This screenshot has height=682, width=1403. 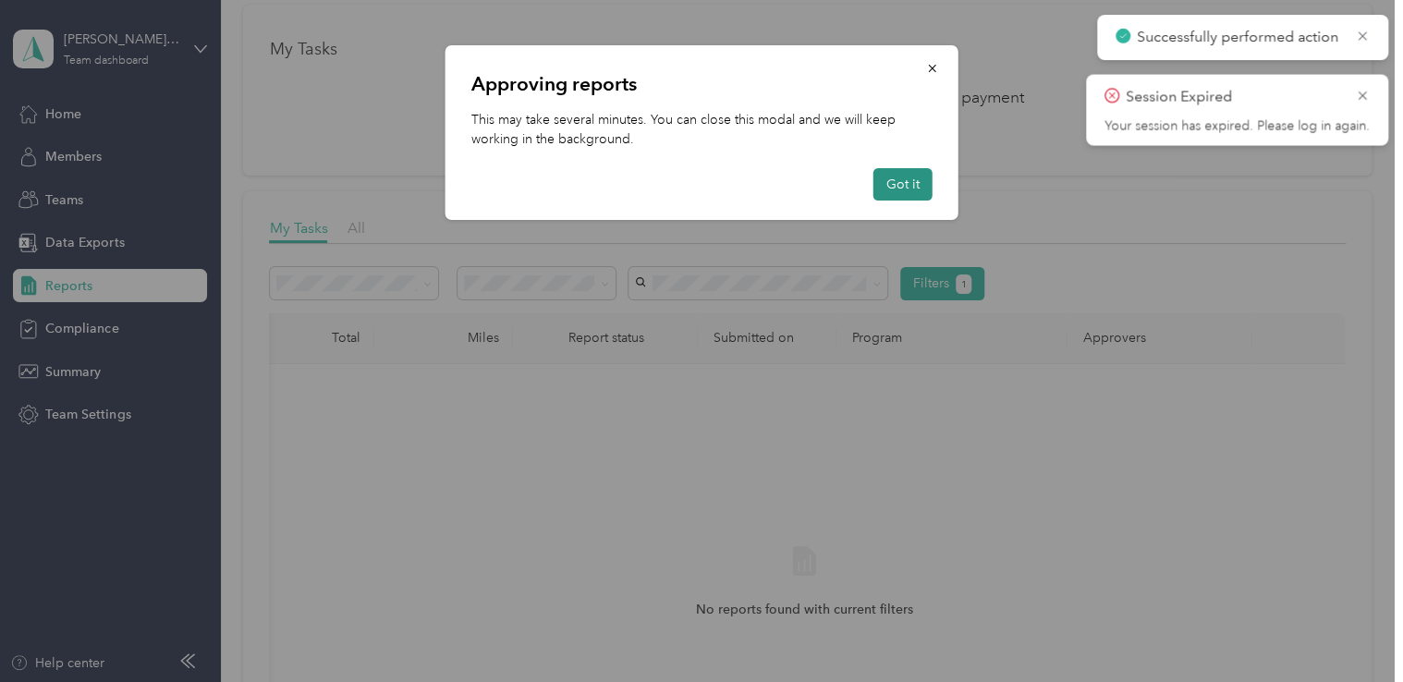 What do you see at coordinates (1239, 37) in the screenshot?
I see `p: Successfully performed action` at bounding box center [1239, 37].